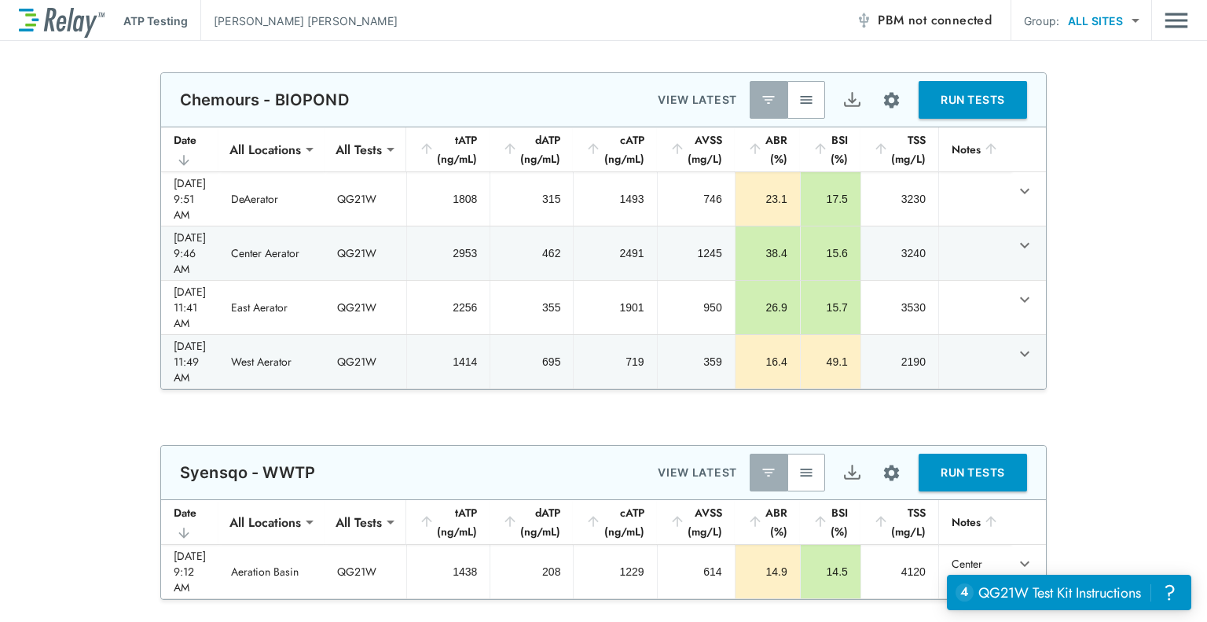  I want to click on p: Syensqo - WWTP, so click(248, 472).